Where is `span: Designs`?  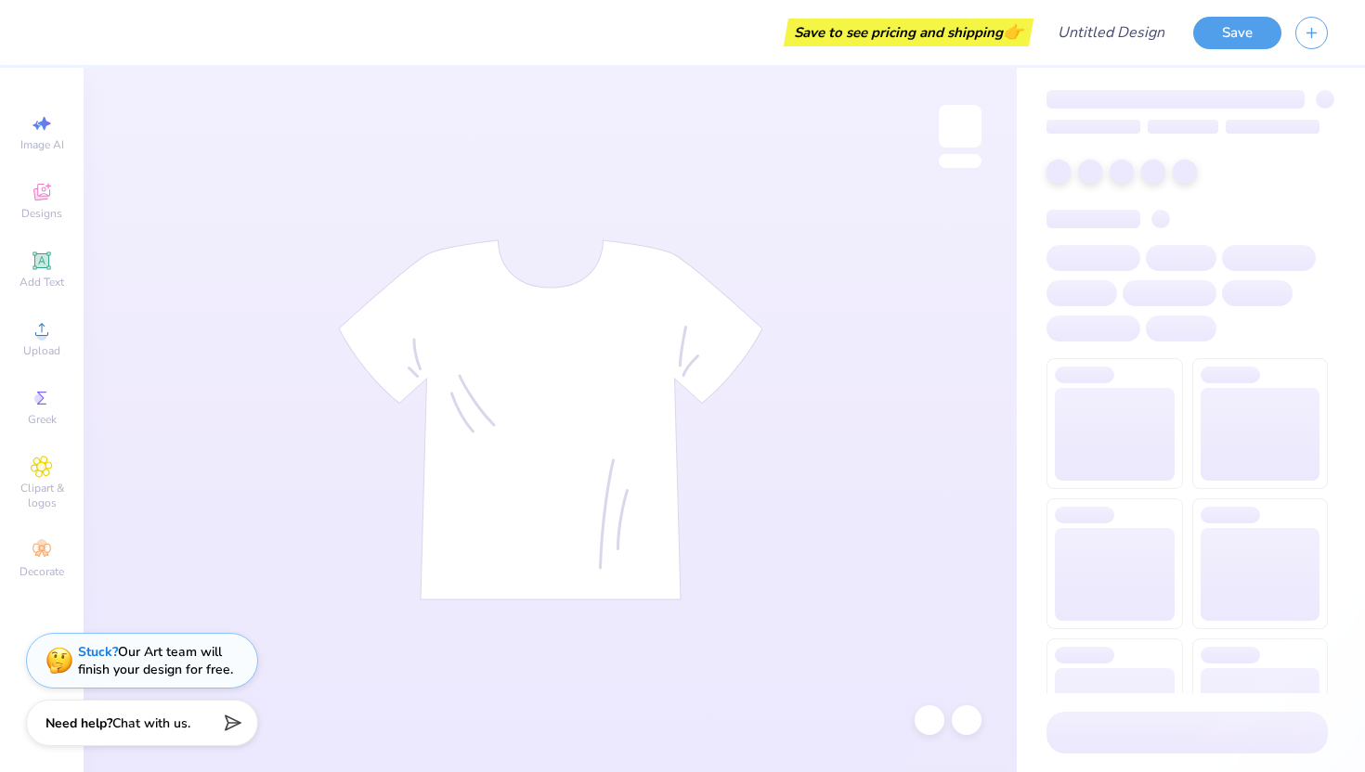
span: Designs is located at coordinates (42, 214).